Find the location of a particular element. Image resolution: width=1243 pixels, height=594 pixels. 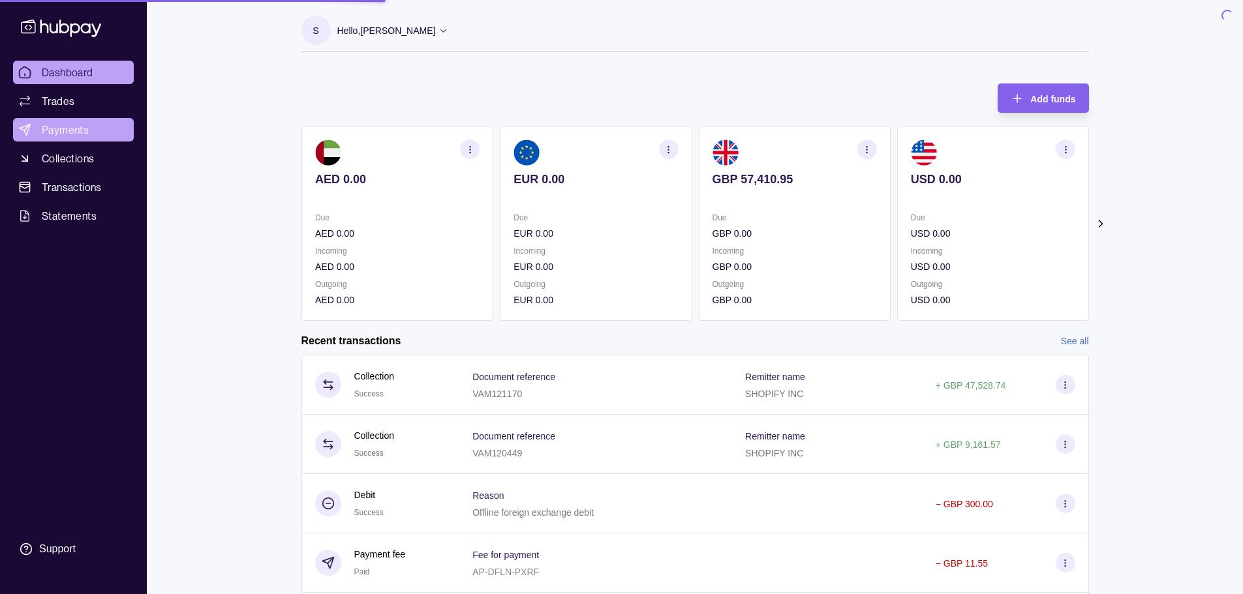

a: Payments is located at coordinates (73, 130).